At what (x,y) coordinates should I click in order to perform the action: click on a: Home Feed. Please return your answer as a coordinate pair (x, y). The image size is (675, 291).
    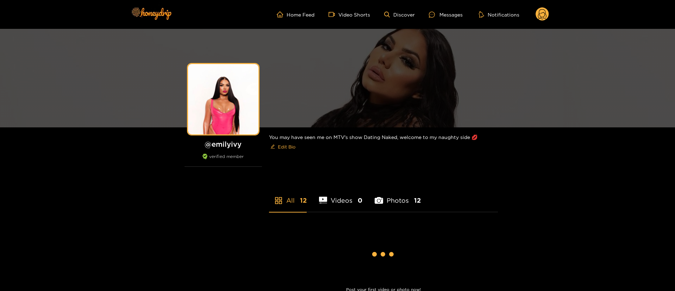
    Looking at the image, I should click on (295, 14).